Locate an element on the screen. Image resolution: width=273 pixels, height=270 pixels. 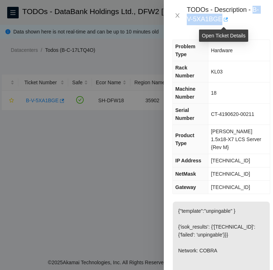
span: Gateway is located at coordinates (186, 187).